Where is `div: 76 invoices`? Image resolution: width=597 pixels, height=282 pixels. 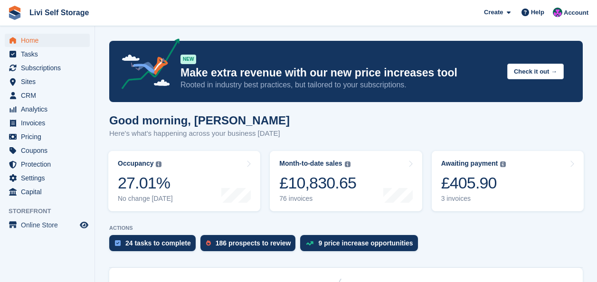 div: 76 invoices is located at coordinates (318, 199).